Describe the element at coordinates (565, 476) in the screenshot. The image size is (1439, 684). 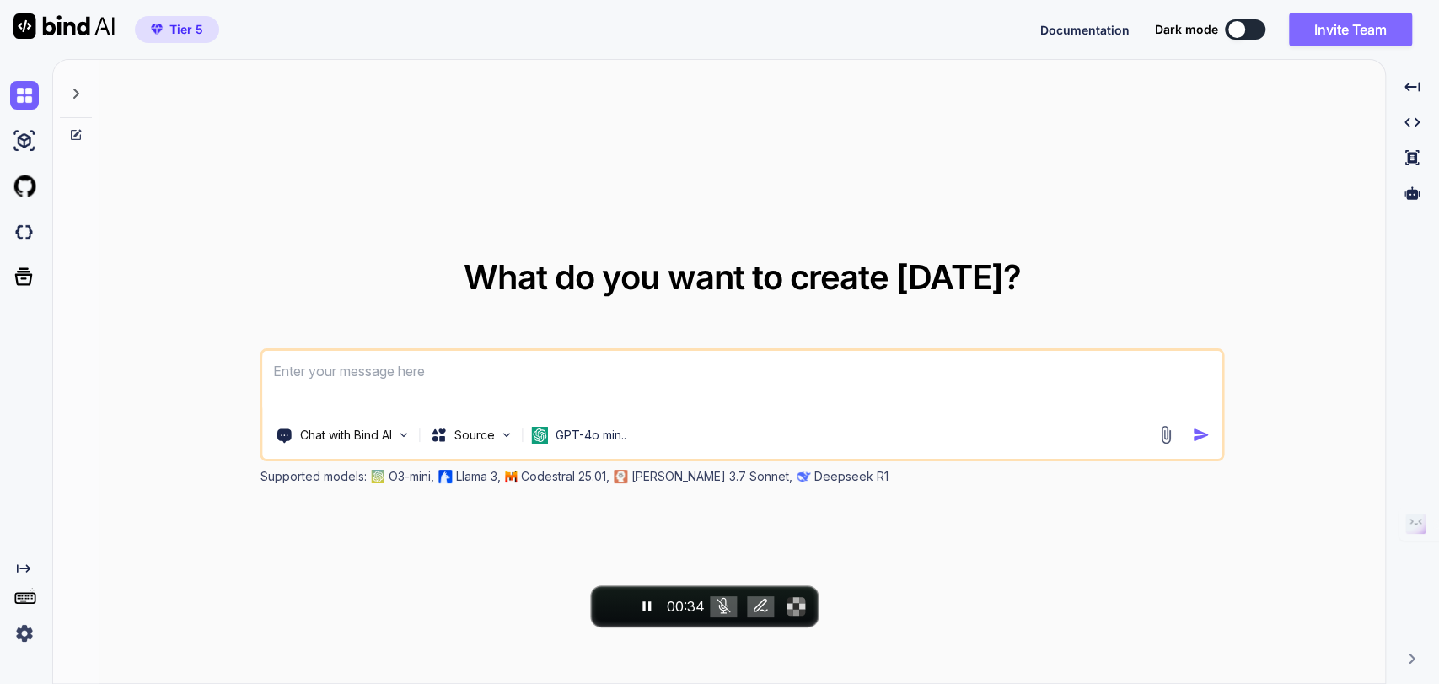
I see `p: Codestral 25.01,` at that location.